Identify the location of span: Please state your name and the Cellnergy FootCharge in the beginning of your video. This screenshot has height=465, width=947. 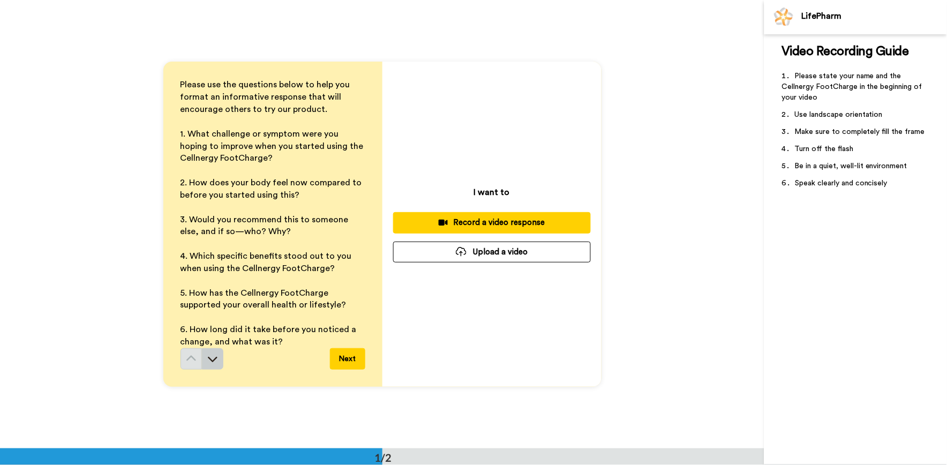
(853, 87).